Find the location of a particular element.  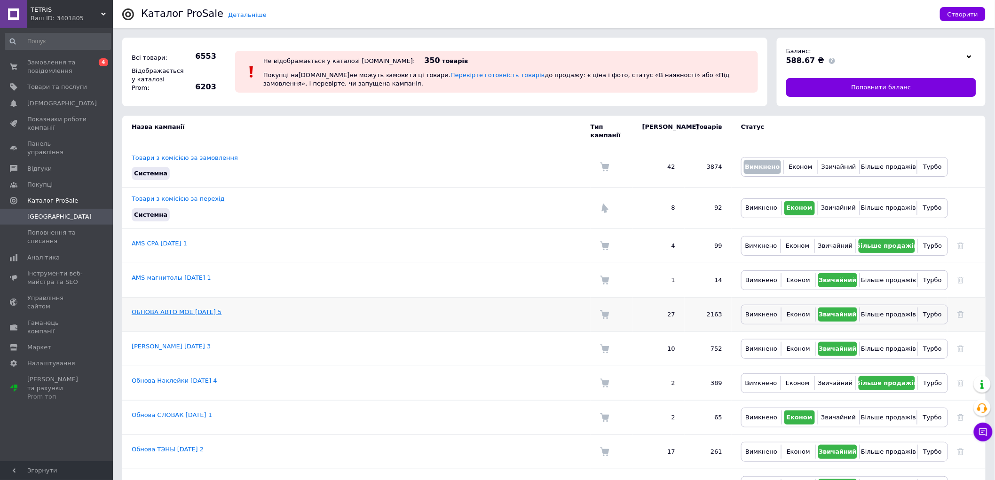

a: Детальніше is located at coordinates (247, 15).